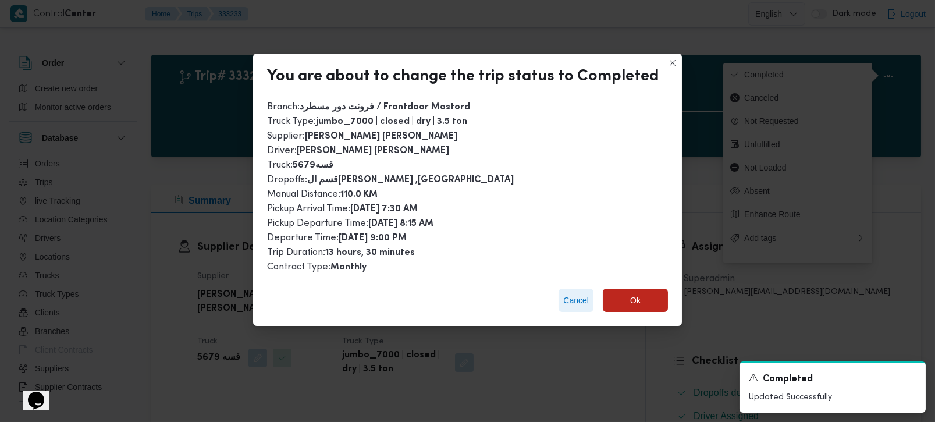 This screenshot has width=935, height=422. I want to click on b: jumbo_7000 | closed | dry | 3.5 ton, so click(392, 122).